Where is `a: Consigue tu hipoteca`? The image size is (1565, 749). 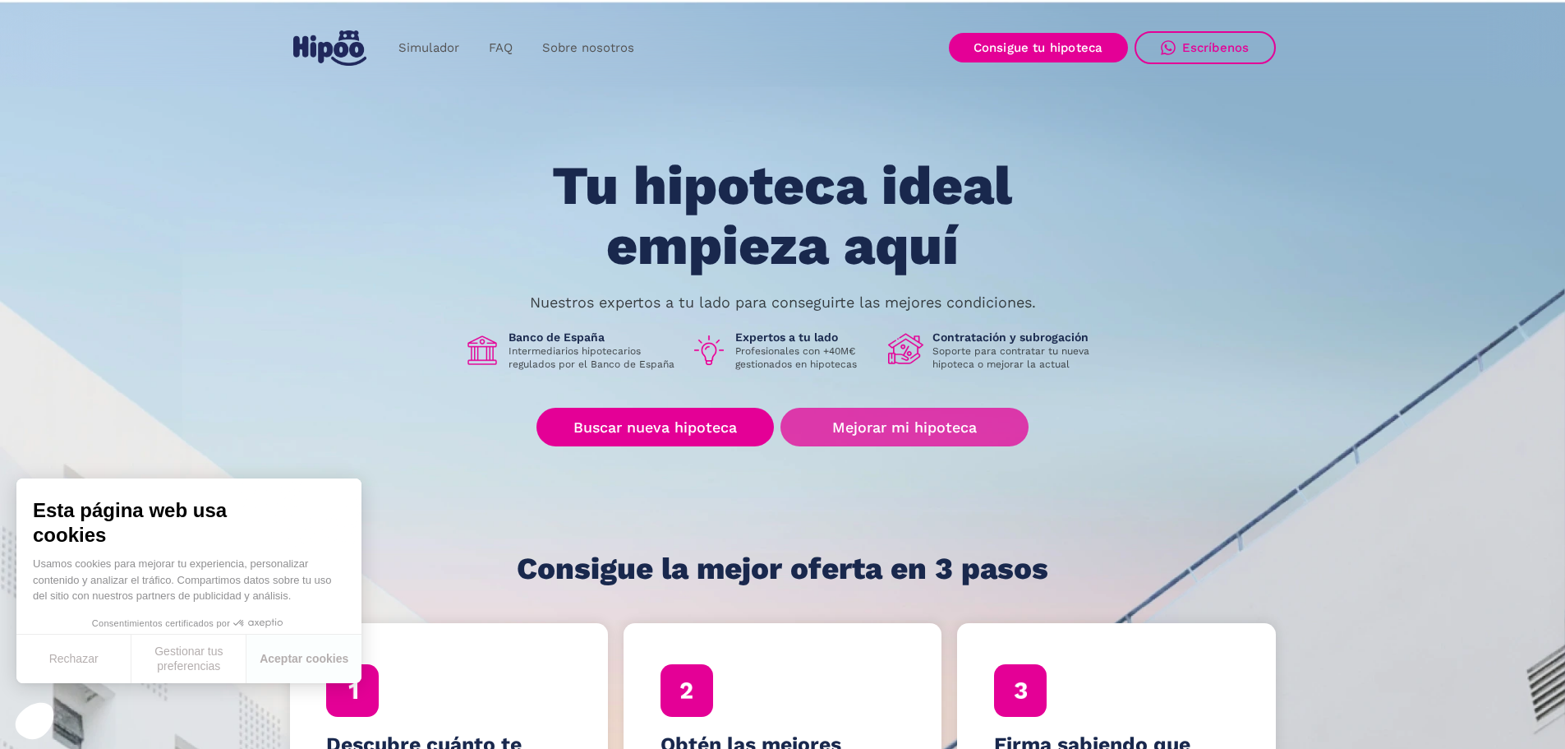
a: Consigue tu hipoteca is located at coordinates (1039, 48).